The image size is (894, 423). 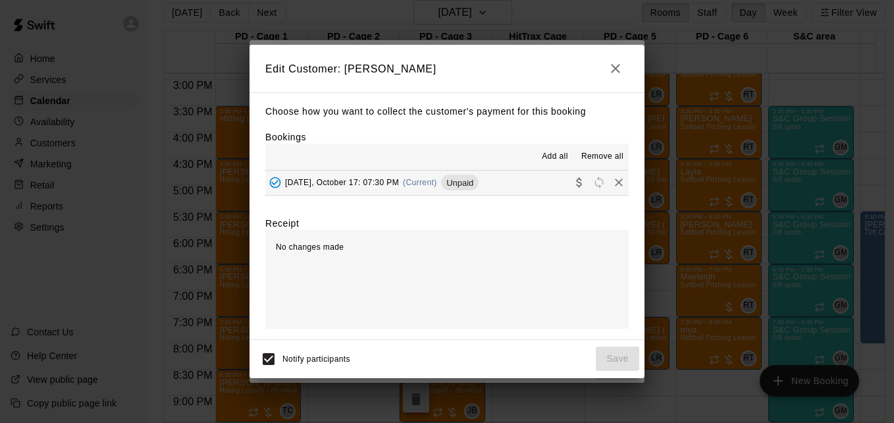 What do you see at coordinates (599, 182) in the screenshot?
I see `span: Reschedule` at bounding box center [599, 182].